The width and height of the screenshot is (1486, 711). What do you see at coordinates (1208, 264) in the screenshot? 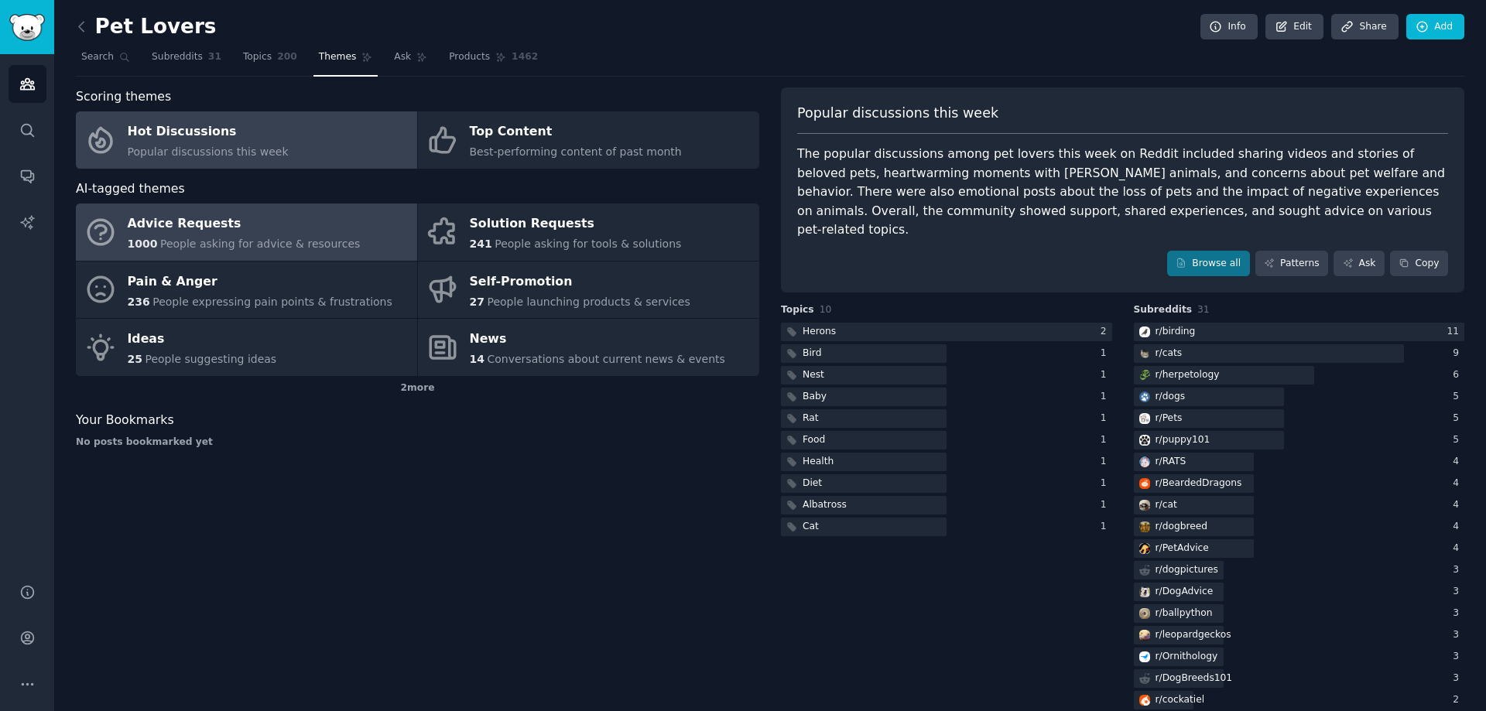
I see `a: Browse all` at bounding box center [1208, 264].